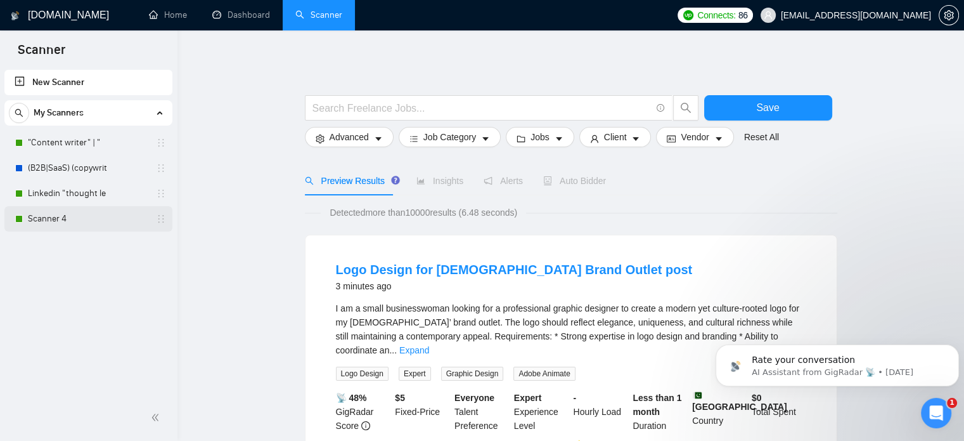  I want to click on b: Expert, so click(528, 398).